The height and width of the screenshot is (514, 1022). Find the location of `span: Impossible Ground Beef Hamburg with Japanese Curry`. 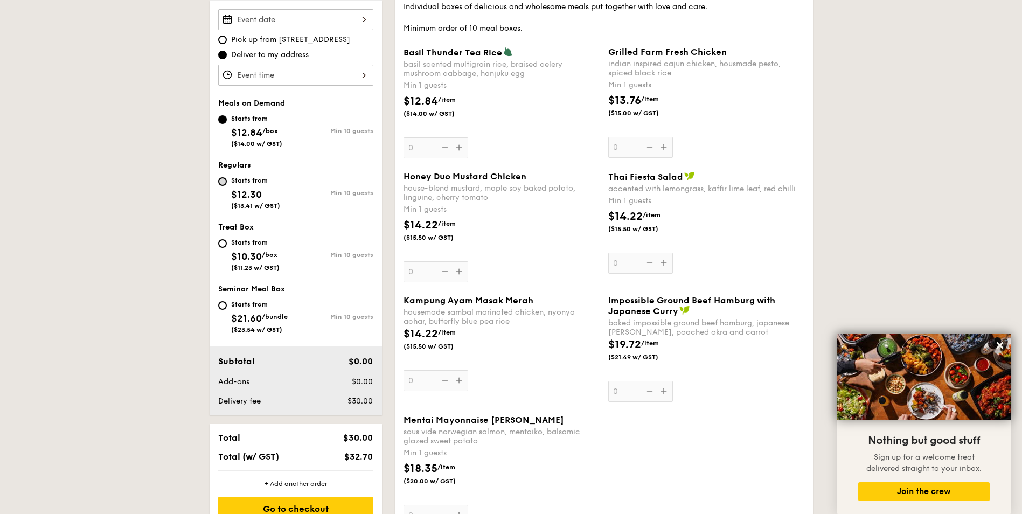

span: Impossible Ground Beef Hamburg with Japanese Curry is located at coordinates (692, 305).